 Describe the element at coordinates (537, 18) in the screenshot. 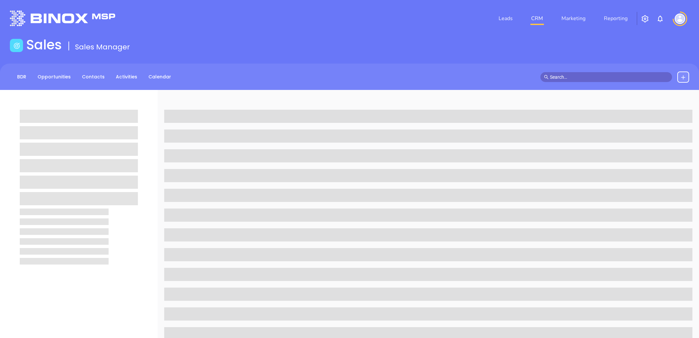

I see `a: CRM` at that location.